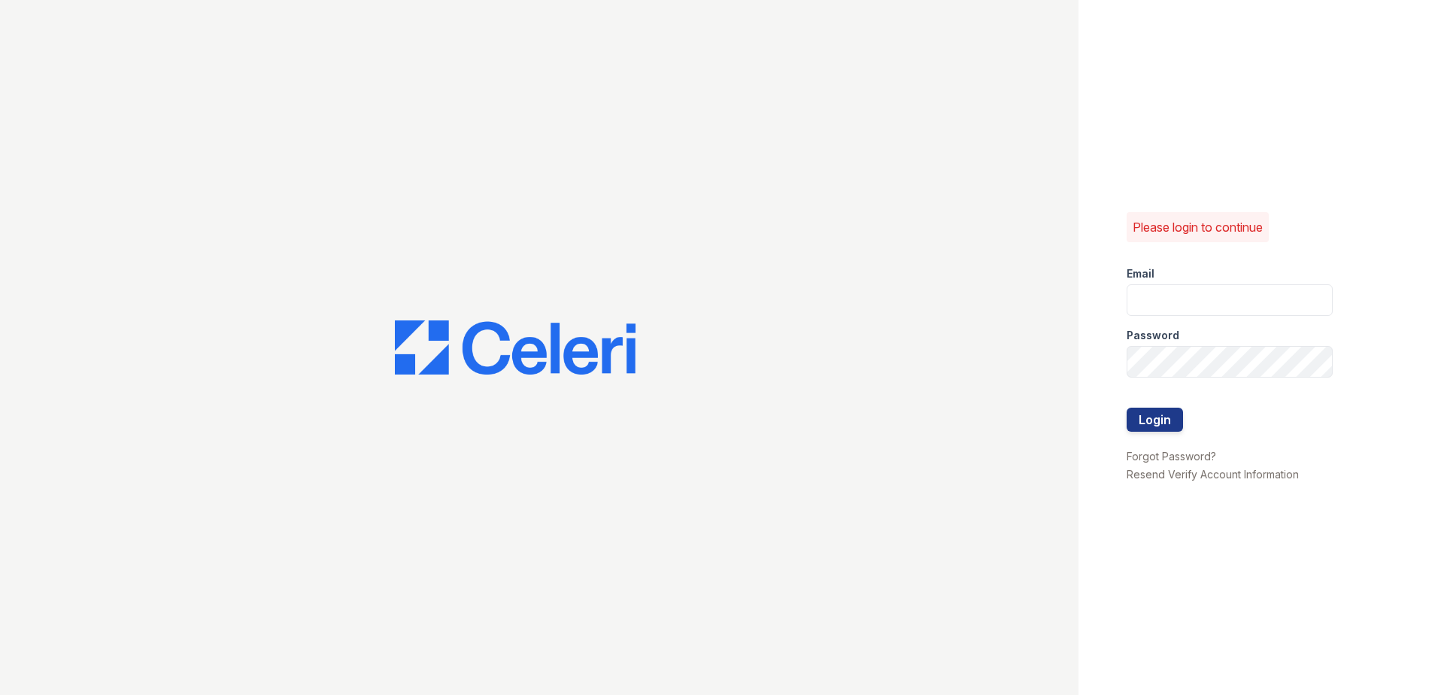  Describe the element at coordinates (1198, 227) in the screenshot. I see `p: Please login to continue` at that location.